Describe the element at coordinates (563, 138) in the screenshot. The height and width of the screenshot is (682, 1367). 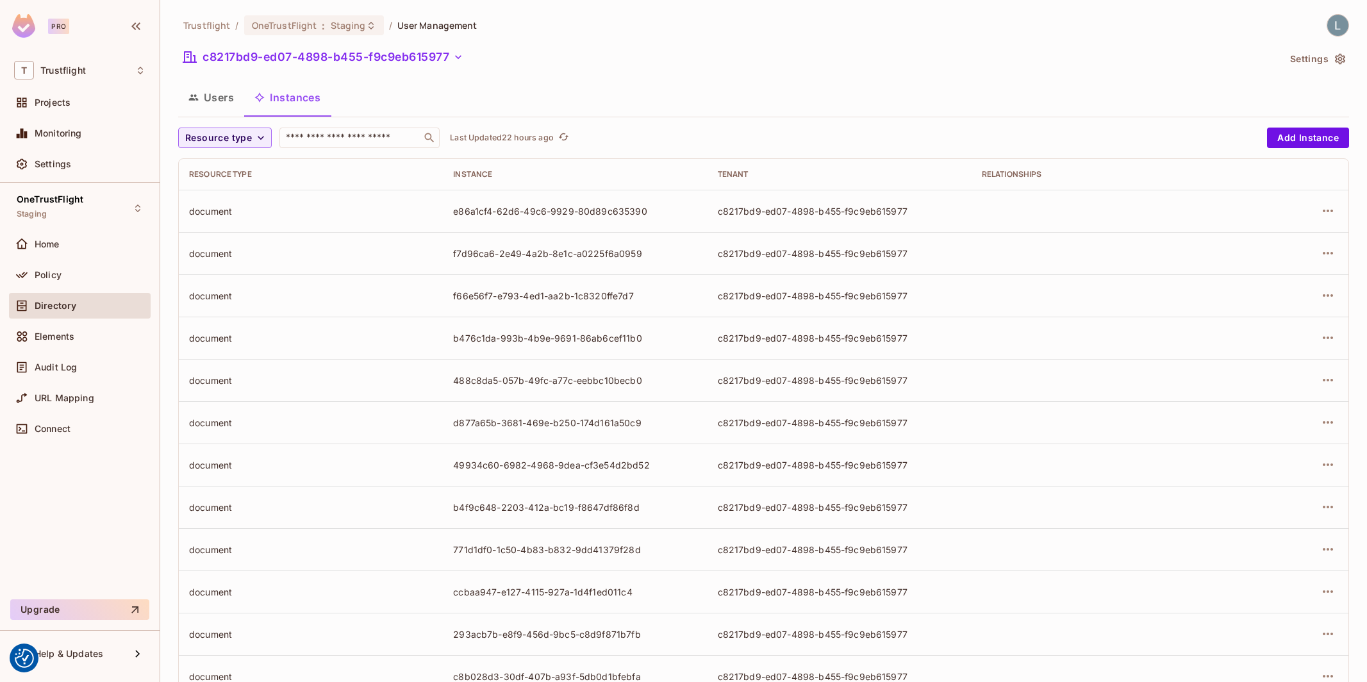
I see `span: Click to refresh data` at that location.